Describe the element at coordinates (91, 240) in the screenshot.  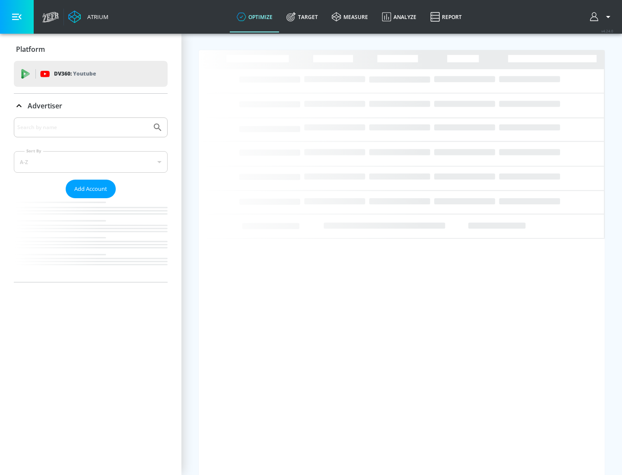
I see `nav: list of Advertiser` at that location.